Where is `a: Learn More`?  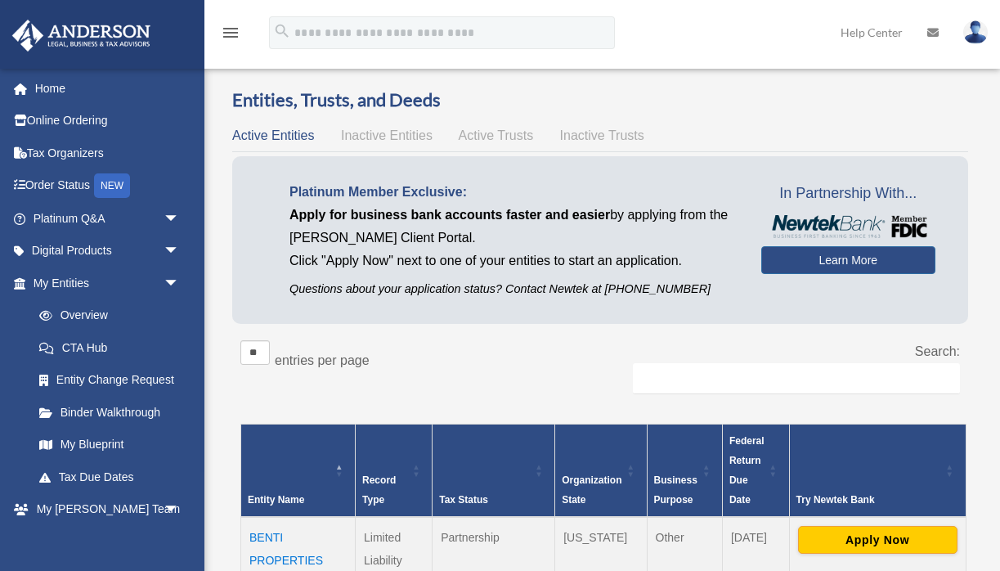 a: Learn More is located at coordinates (848, 260).